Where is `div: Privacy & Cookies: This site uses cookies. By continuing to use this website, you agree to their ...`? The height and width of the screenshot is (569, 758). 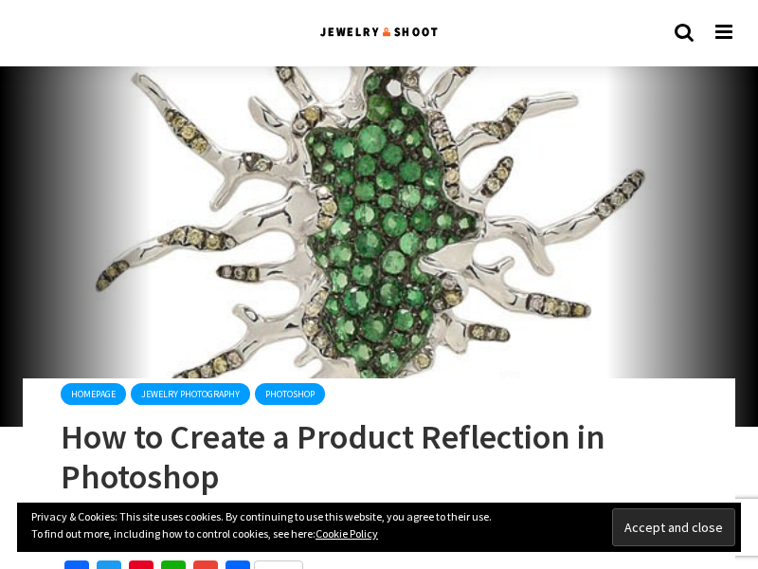 div: Privacy & Cookies: This site uses cookies. By continuing to use this website, you agree to their ... is located at coordinates (379, 527).